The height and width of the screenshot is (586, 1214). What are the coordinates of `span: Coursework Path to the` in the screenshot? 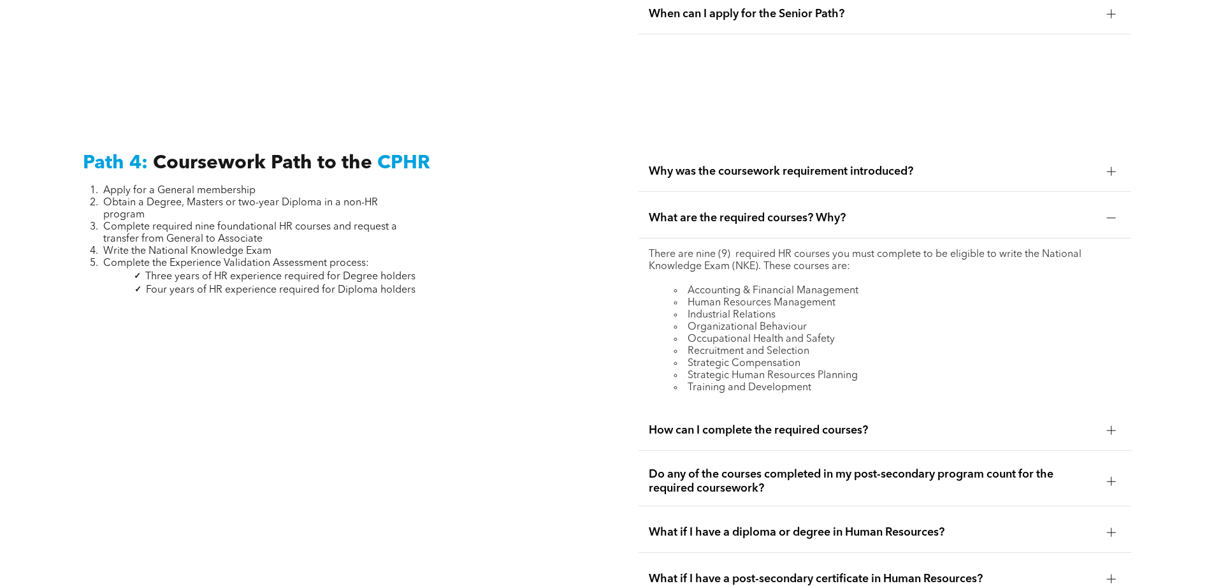 It's located at (263, 163).